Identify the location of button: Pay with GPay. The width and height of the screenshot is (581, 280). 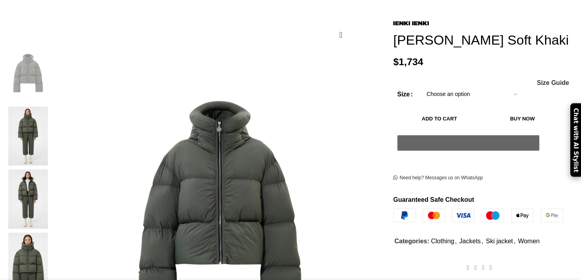
(469, 144).